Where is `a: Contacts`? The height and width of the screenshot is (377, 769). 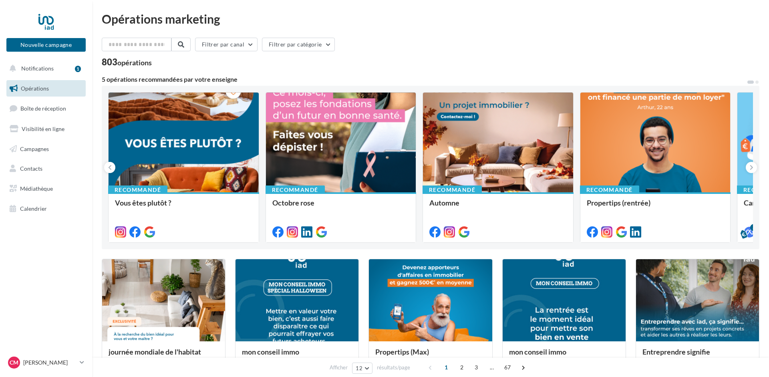 a: Contacts is located at coordinates (46, 169).